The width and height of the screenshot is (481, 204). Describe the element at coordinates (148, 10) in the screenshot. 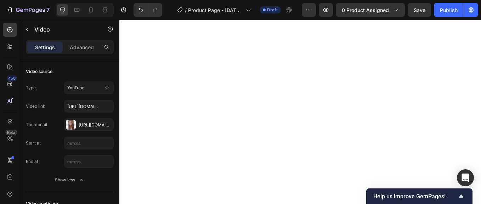

I see `div: Undo/Redo` at that location.